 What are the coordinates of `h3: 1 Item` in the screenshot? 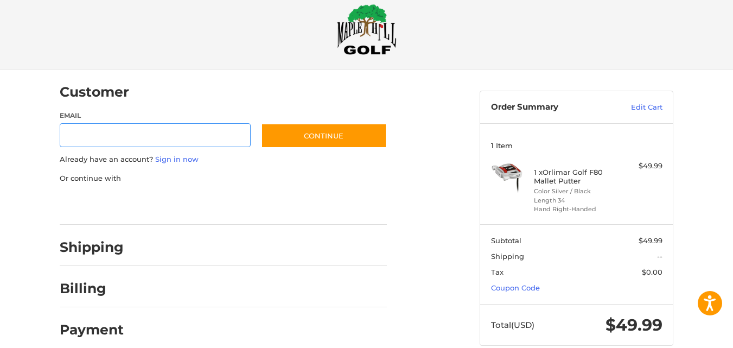 It's located at (576, 145).